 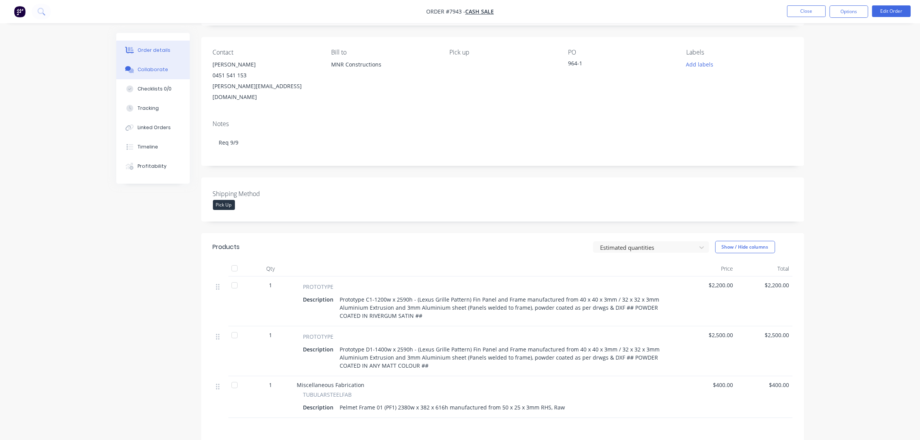 I want to click on span: Miscellaneous Fabrication, so click(x=331, y=384).